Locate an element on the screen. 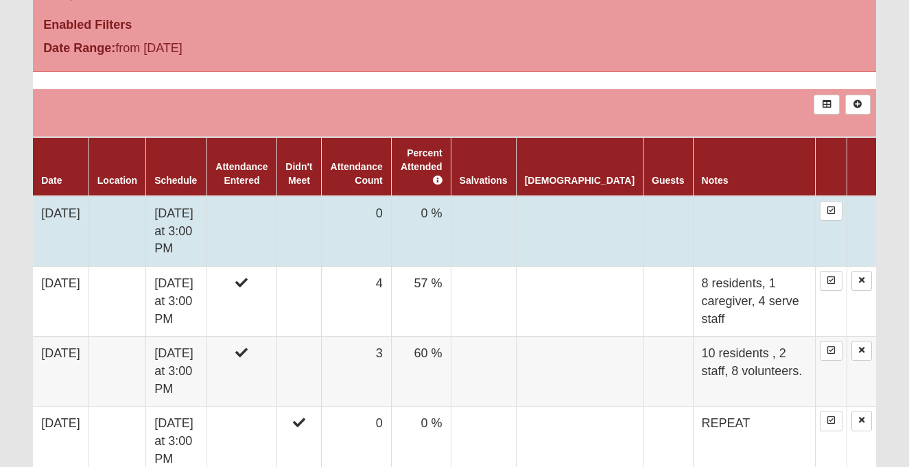 The height and width of the screenshot is (467, 909). td: 0 is located at coordinates (356, 231).